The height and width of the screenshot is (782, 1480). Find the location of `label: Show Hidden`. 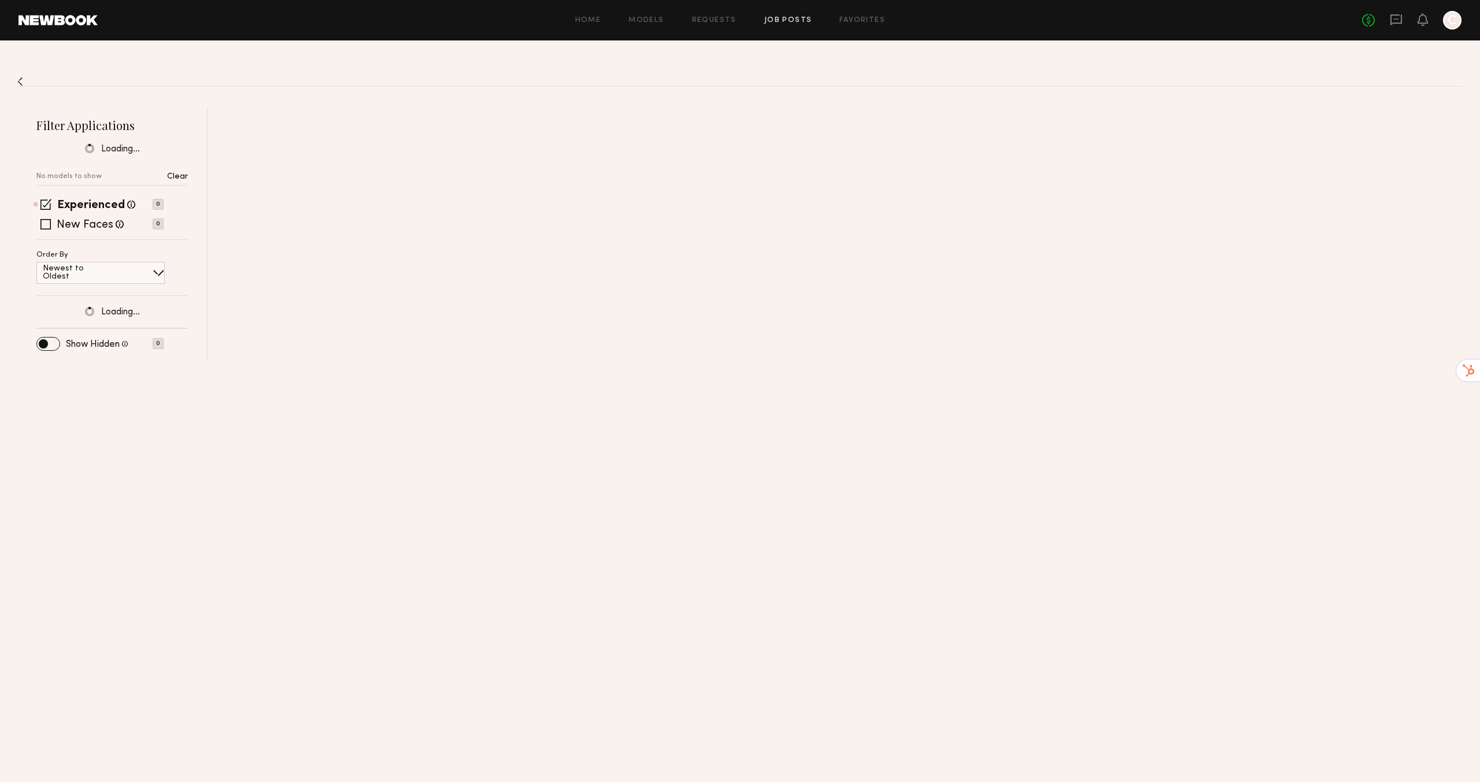

label: Show Hidden is located at coordinates (92, 344).